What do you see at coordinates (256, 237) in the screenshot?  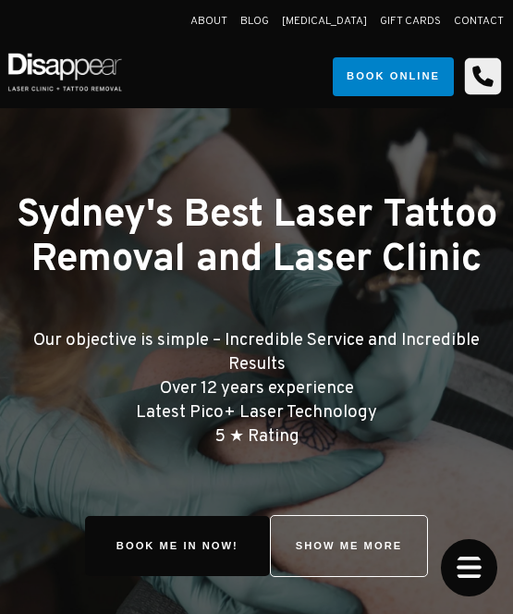 I see `h1: Sydney's Best Laser Tattoo Removal and Laser Clinic` at bounding box center [256, 237].